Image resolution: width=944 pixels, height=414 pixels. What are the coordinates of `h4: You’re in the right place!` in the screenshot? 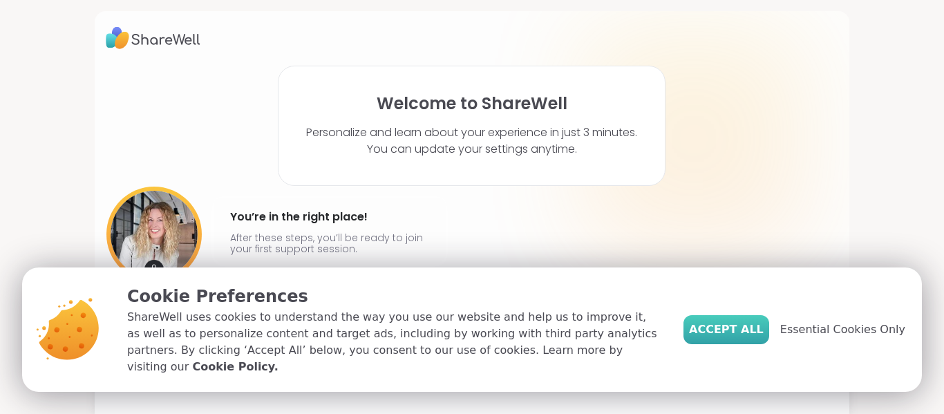 It's located at (330, 217).